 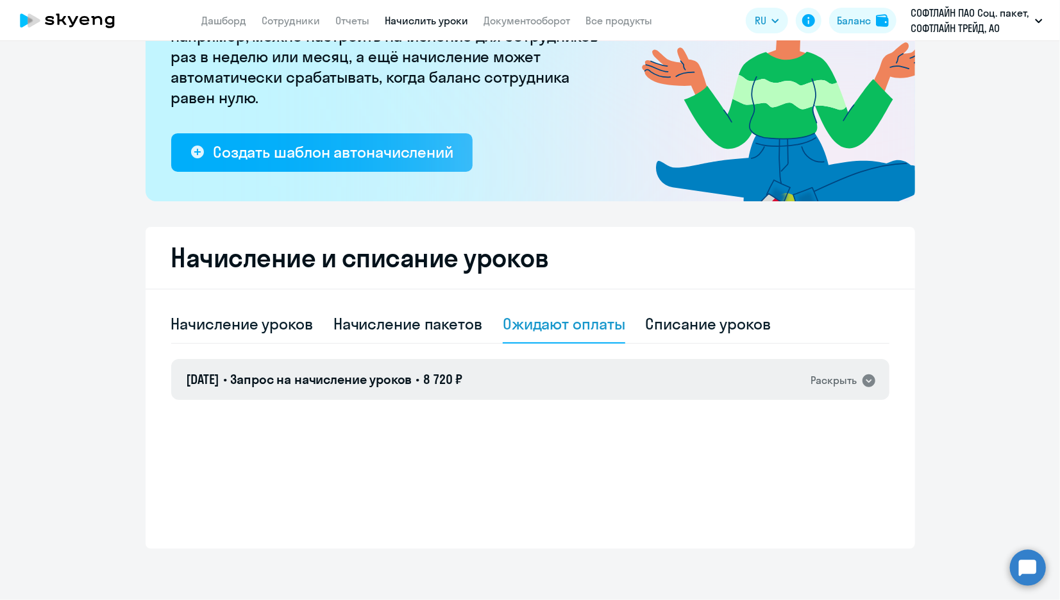 I want to click on div: Списание уроков, so click(x=709, y=324).